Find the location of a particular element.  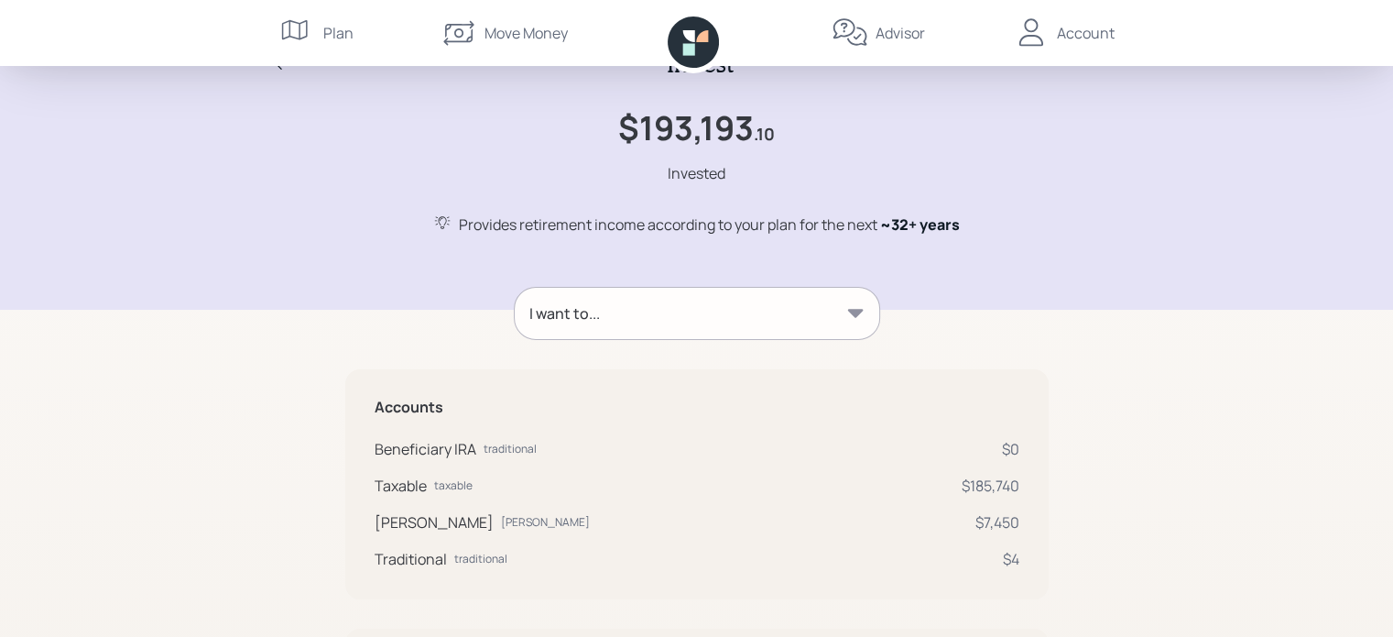

div: Plan is located at coordinates (338, 33).